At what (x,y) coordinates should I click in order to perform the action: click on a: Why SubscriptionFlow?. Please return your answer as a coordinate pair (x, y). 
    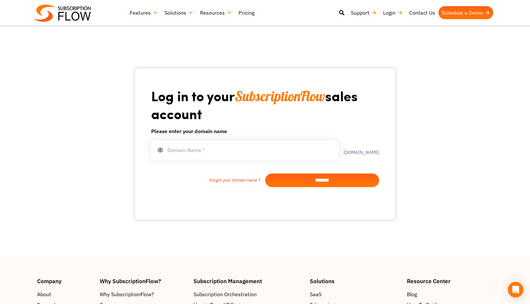
    Looking at the image, I should click on (143, 294).